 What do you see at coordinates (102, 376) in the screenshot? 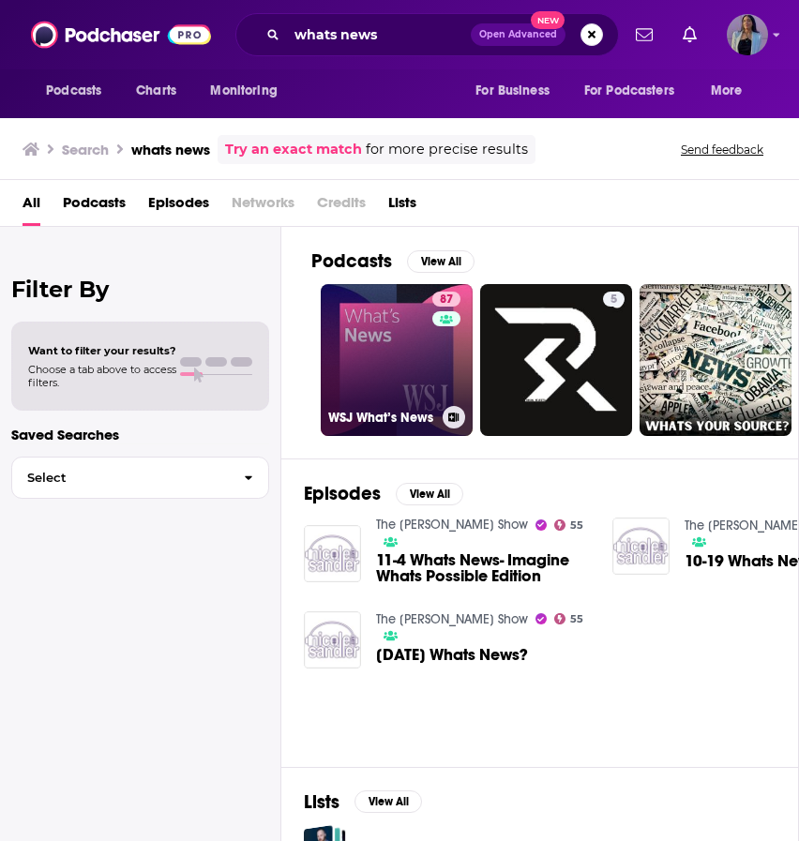
I see `span: Choose a tab above to access filters.` at bounding box center [102, 376].